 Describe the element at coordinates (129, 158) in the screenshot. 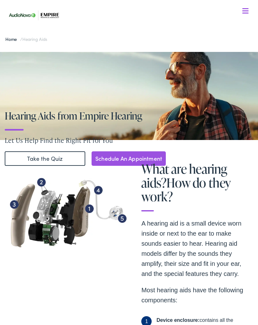

I see `a: Schedule An Appointment` at that location.